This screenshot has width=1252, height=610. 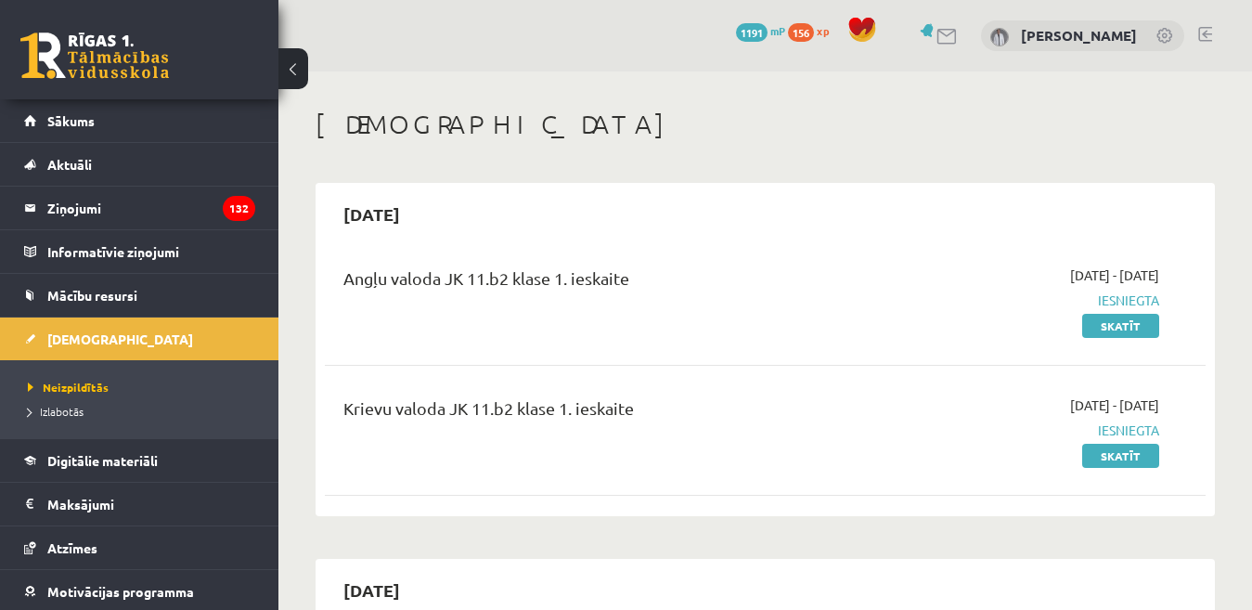 I want to click on i: 132, so click(x=239, y=208).